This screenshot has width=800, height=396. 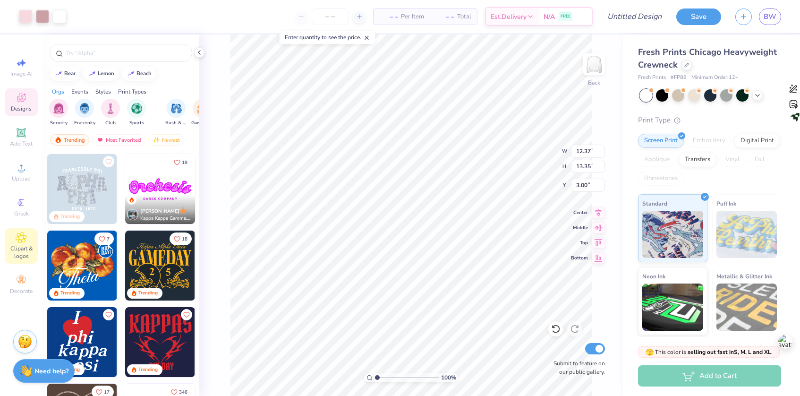 What do you see at coordinates (21, 213) in the screenshot?
I see `span: Greek` at bounding box center [21, 213].